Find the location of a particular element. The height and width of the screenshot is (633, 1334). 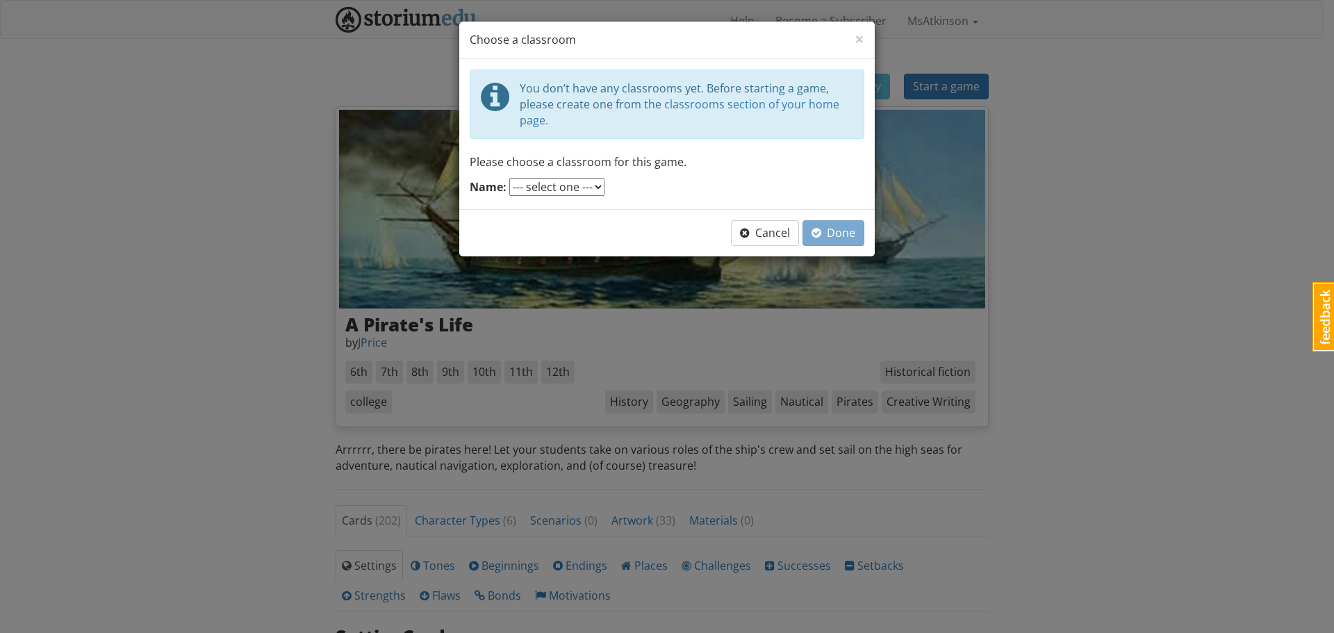

button: Cancel is located at coordinates (765, 233).